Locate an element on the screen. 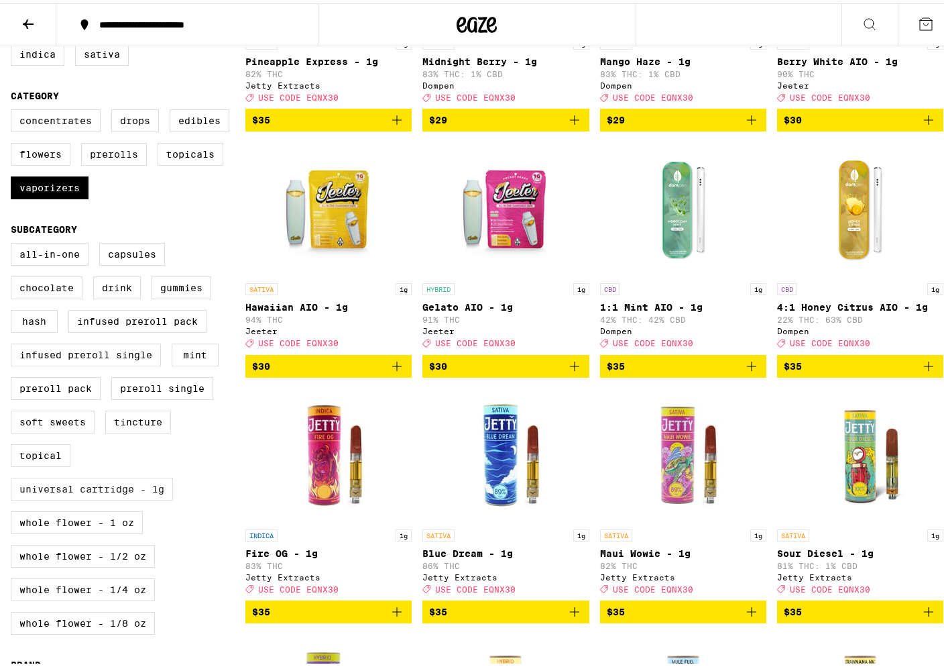 This screenshot has width=944, height=667. a: Open page for Maui Wowie - 1g from Jetty Extracts is located at coordinates (683, 491).